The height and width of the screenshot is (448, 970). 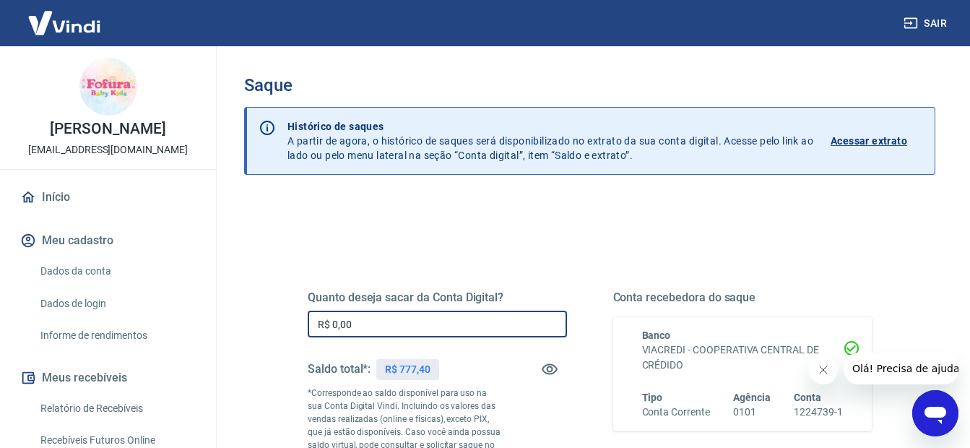 I want to click on h6: Conta Corrente, so click(x=676, y=412).